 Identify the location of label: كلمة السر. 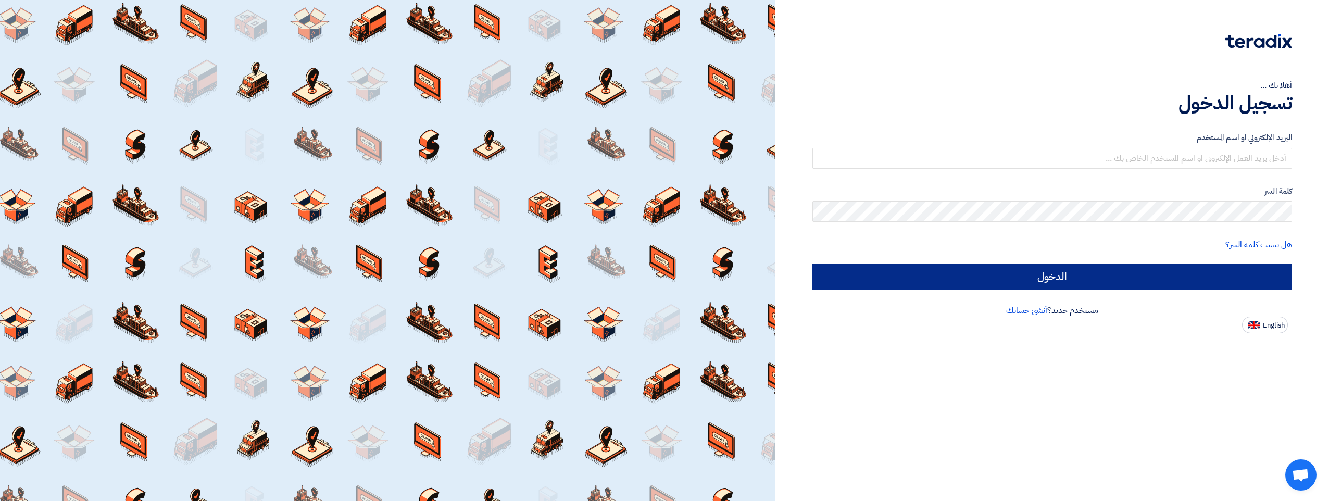
(1052, 191).